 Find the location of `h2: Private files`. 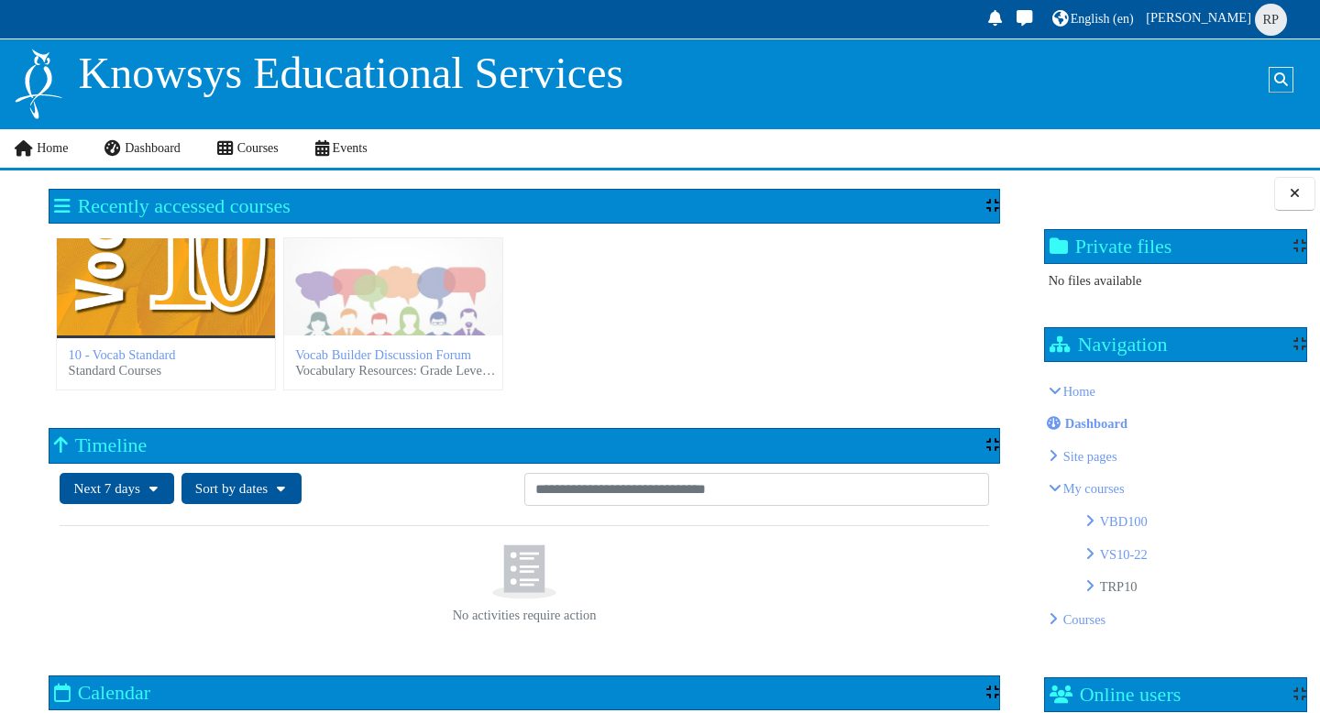

h2: Private files is located at coordinates (1111, 246).